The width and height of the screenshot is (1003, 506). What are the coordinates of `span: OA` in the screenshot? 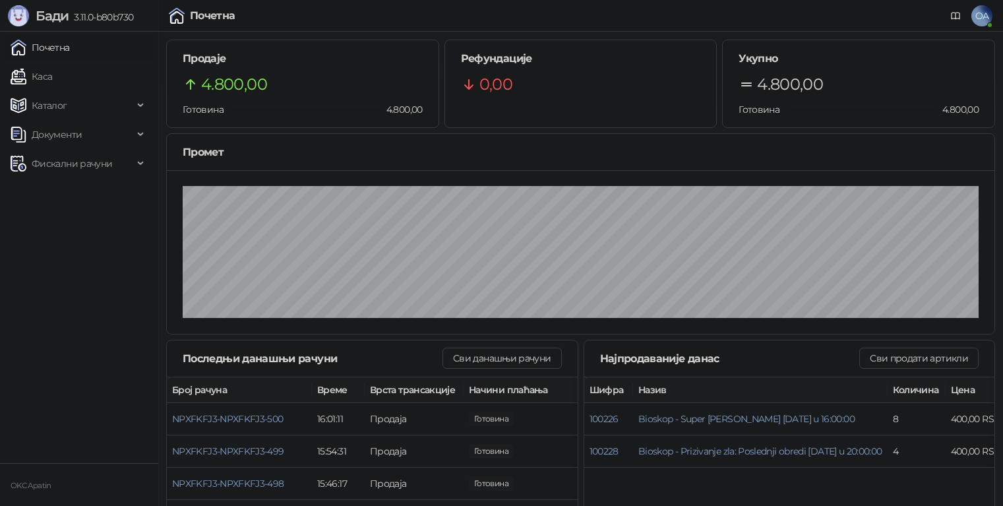 It's located at (982, 16).